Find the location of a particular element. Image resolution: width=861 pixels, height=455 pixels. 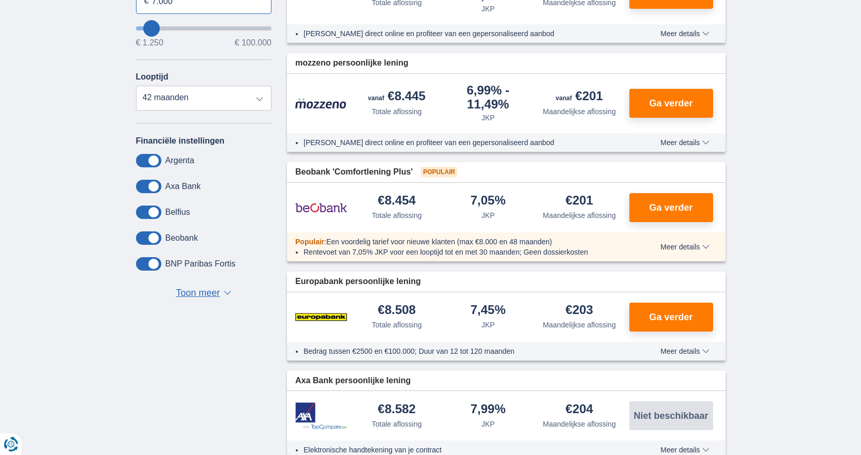

span: Europabank persoonlijke lening is located at coordinates (358, 282).